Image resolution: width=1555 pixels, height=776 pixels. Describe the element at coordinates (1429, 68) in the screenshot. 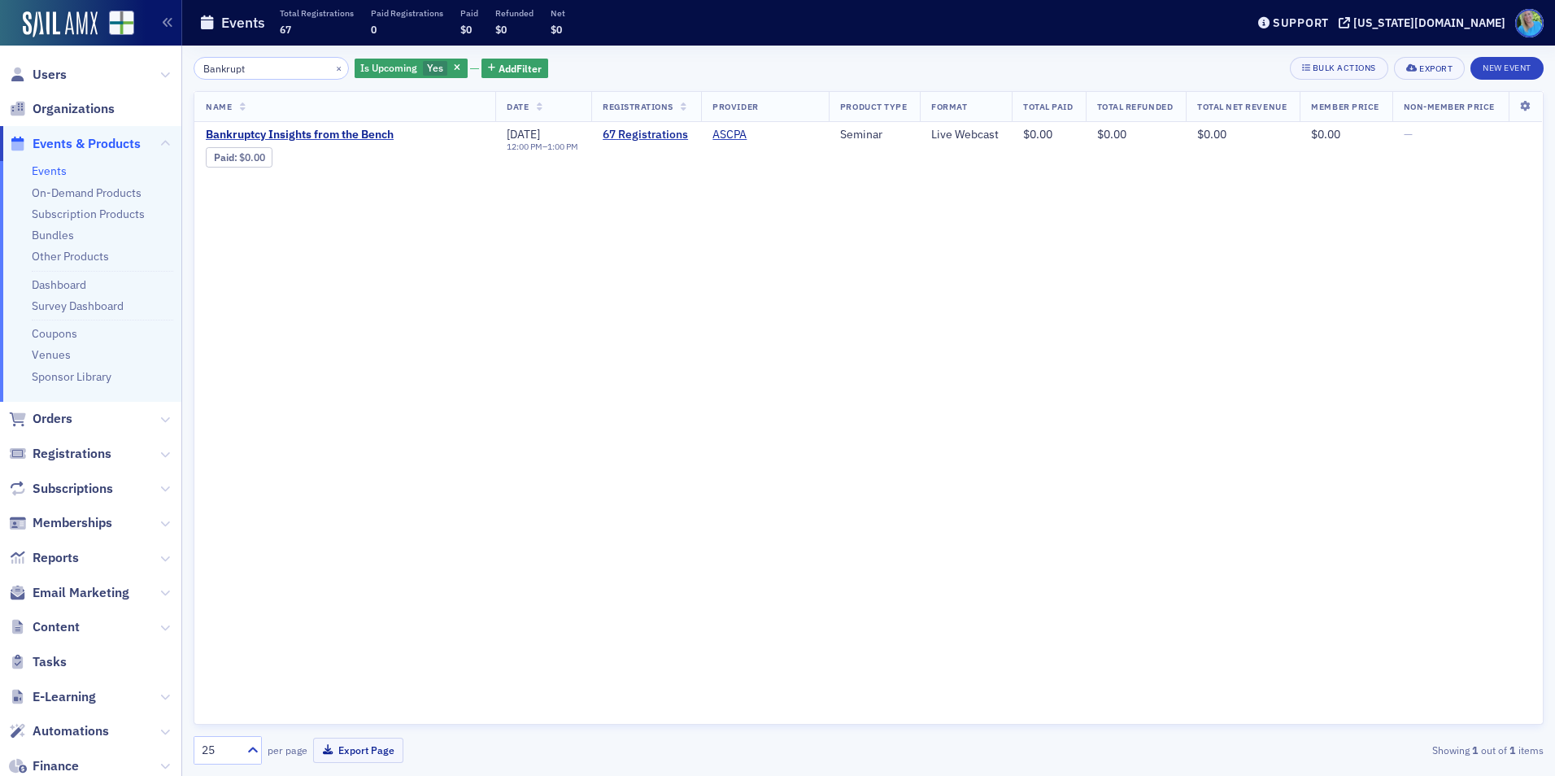

I see `button: Export` at that location.